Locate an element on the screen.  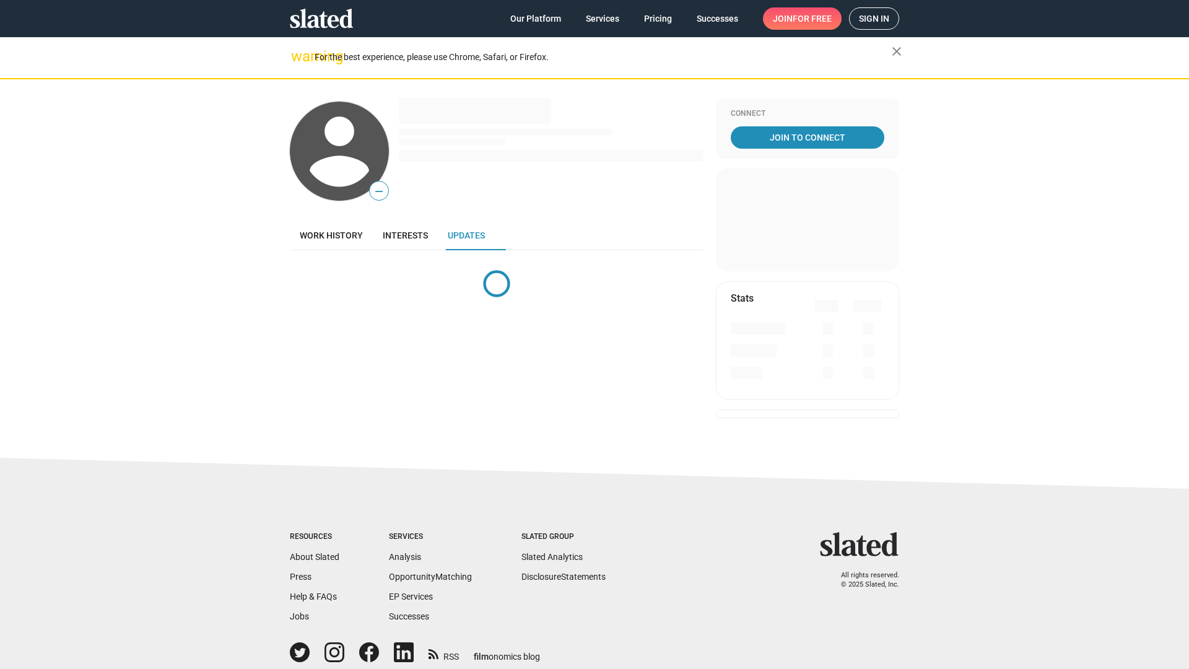
span: Pricing is located at coordinates (658, 19).